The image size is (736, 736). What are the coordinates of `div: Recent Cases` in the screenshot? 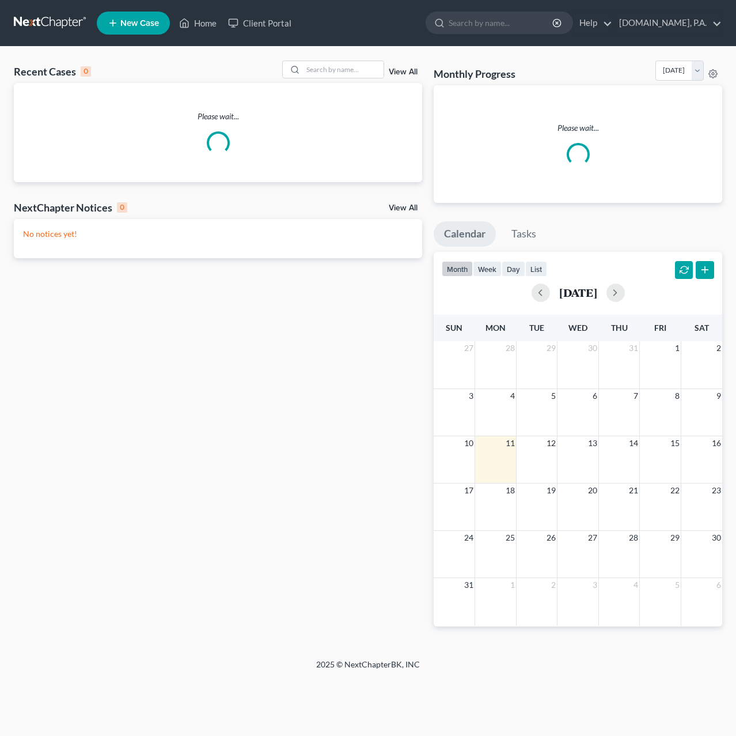 It's located at (52, 71).